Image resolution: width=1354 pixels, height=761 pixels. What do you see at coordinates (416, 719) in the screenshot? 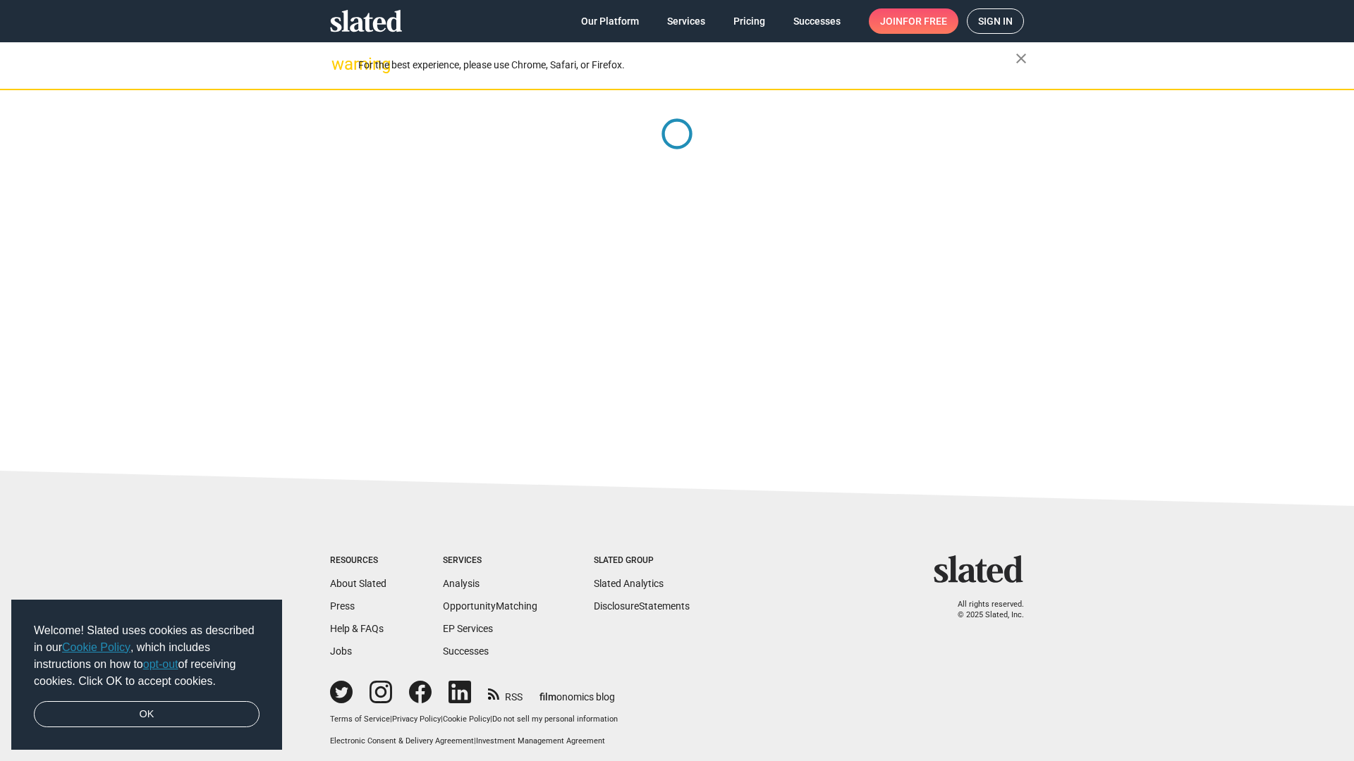
I see `a: Privacy Policy` at bounding box center [416, 719].